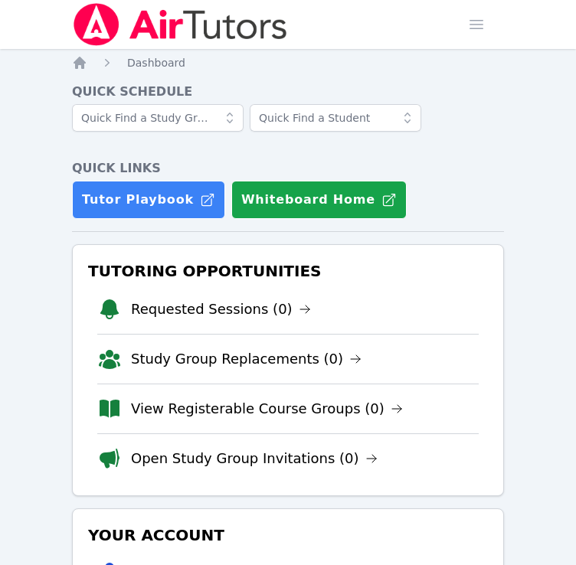  What do you see at coordinates (180, 24) in the screenshot?
I see `img: Air Tutors` at bounding box center [180, 24].